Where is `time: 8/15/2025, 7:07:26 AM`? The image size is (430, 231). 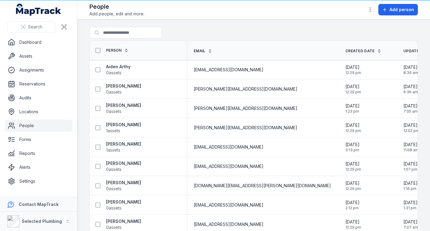 time: 8/15/2025, 7:07:26 AM is located at coordinates (410, 224).